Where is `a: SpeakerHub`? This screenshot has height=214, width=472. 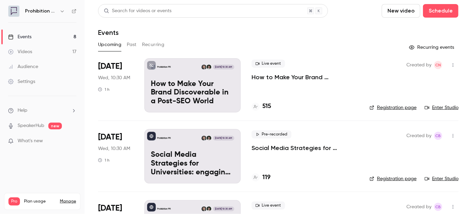 a: SpeakerHub is located at coordinates (31, 125).